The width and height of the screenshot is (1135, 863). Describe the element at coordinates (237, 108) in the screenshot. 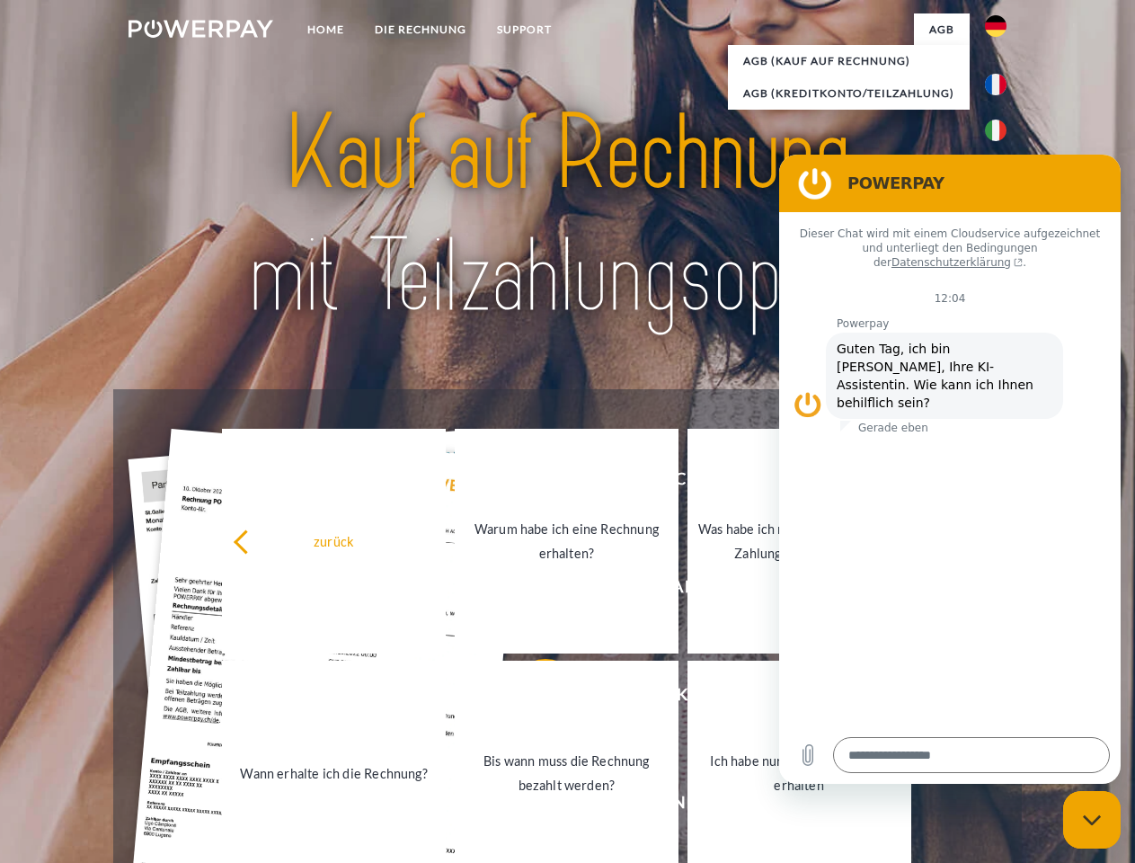

I see `svg: (wird in einer neuen Registerkarte geöffnet)` at that location.